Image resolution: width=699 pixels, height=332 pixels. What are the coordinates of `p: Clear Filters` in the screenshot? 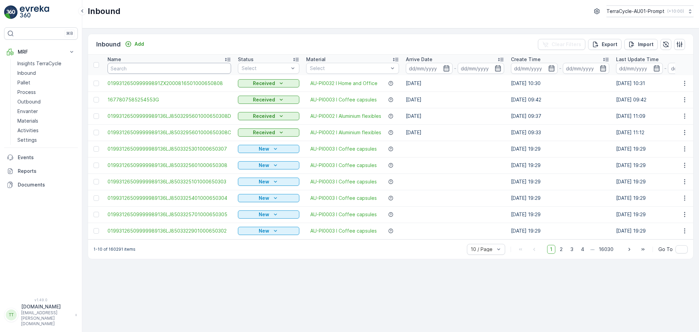 It's located at (566, 44).